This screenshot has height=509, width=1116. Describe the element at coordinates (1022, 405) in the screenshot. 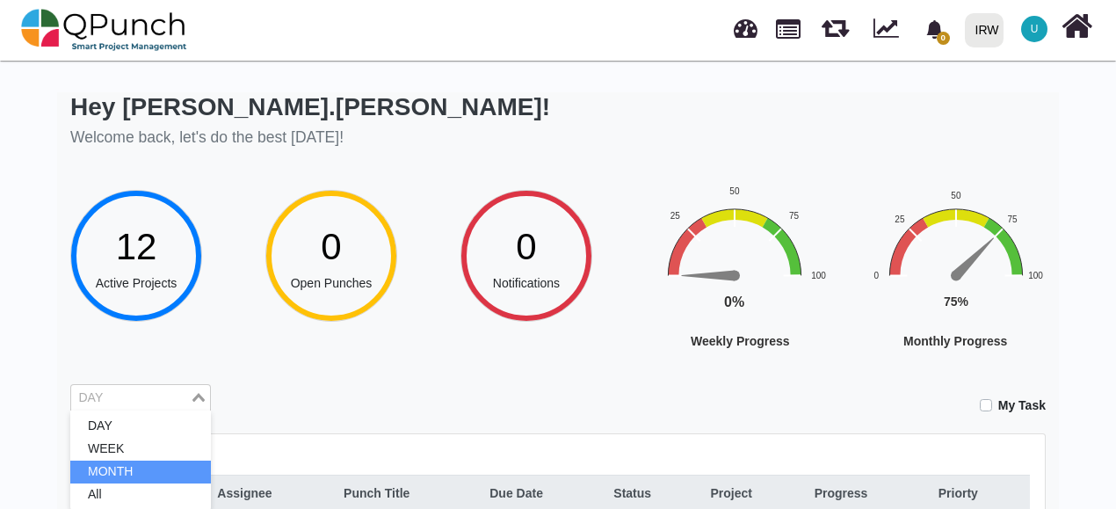

I see `label: My Task` at that location.